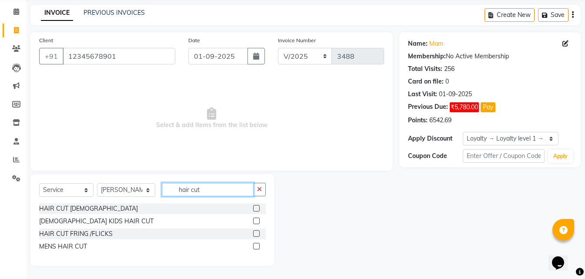  I want to click on button: +91, so click(51, 56).